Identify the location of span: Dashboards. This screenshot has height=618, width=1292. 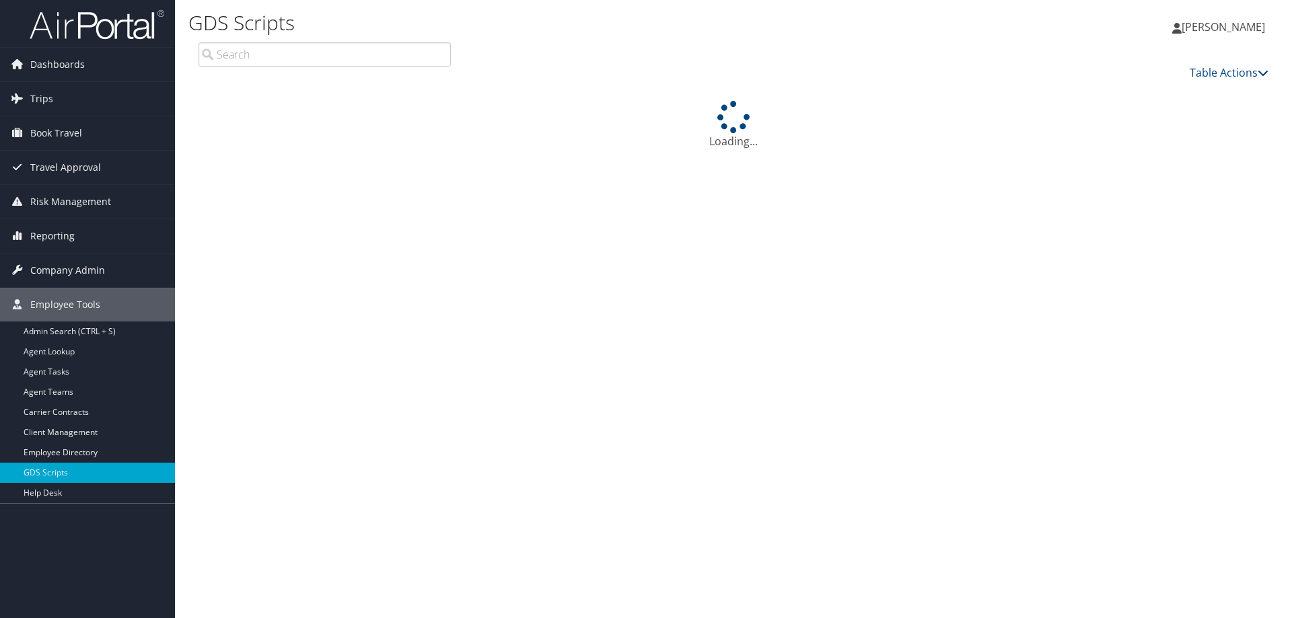
(57, 65).